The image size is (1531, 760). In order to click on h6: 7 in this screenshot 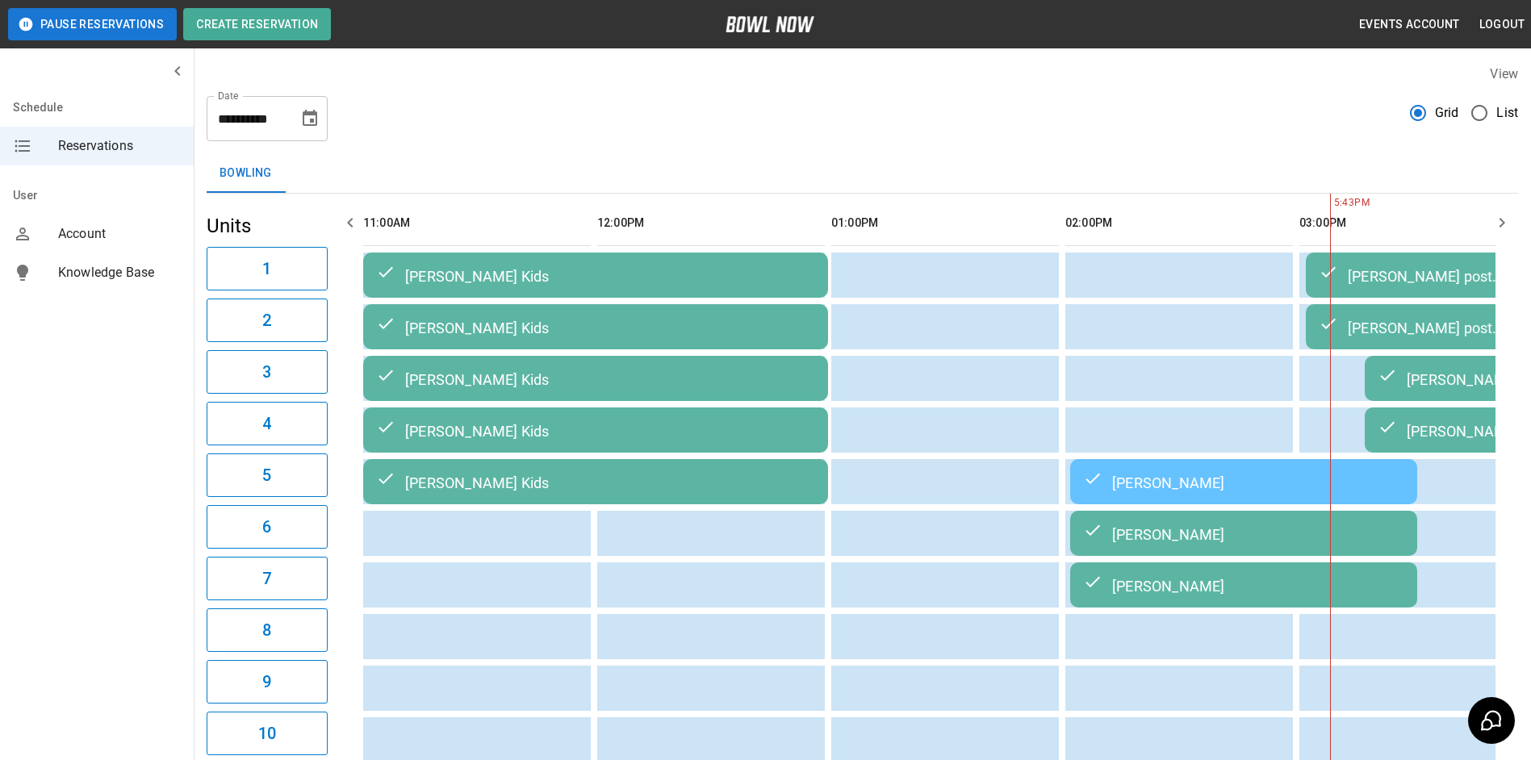, I will do `click(266, 579)`.